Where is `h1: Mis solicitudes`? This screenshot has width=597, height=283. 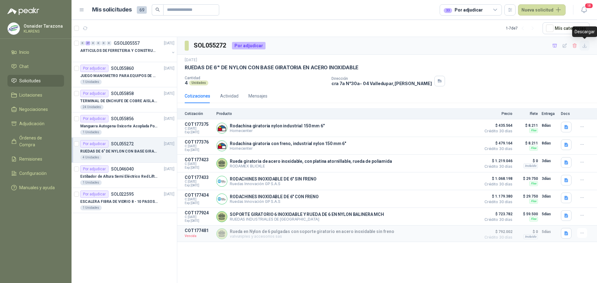
h1: Mis solicitudes is located at coordinates (112, 10).